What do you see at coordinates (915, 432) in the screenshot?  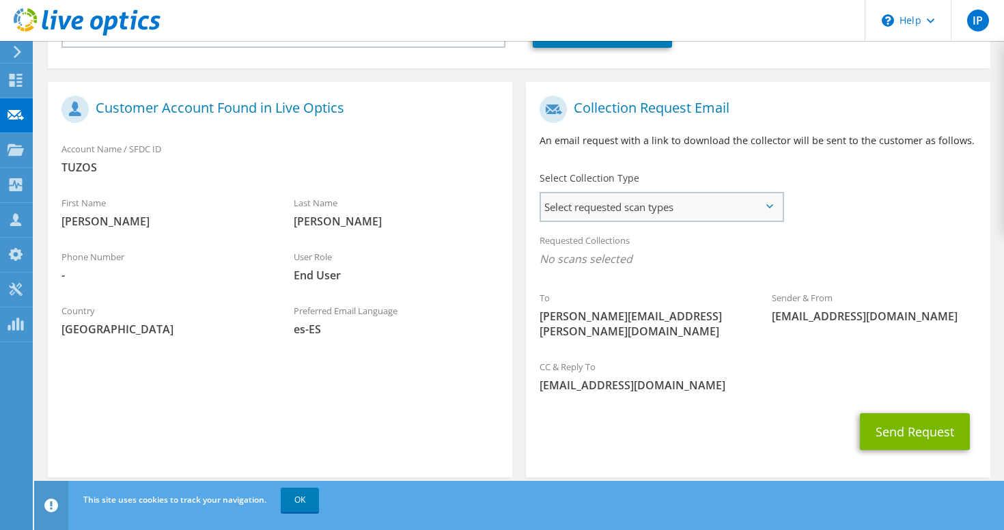 I see `button: Send Request` at bounding box center [915, 432].